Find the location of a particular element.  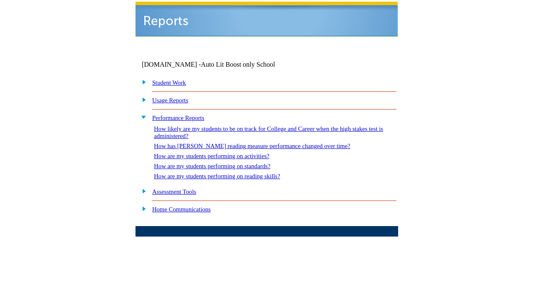

img: header is located at coordinates (266, 19).